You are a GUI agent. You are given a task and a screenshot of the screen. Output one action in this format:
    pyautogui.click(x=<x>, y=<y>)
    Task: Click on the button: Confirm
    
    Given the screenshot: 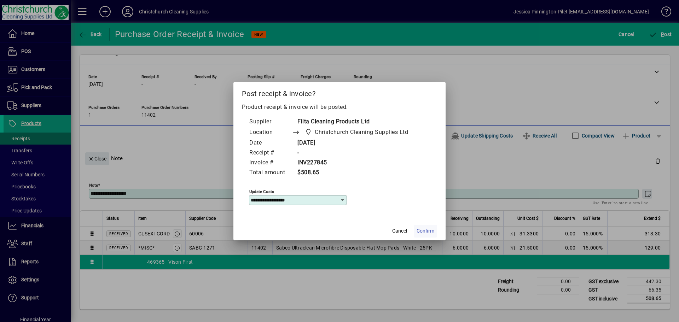 What is the action you would take?
    pyautogui.click(x=425, y=231)
    